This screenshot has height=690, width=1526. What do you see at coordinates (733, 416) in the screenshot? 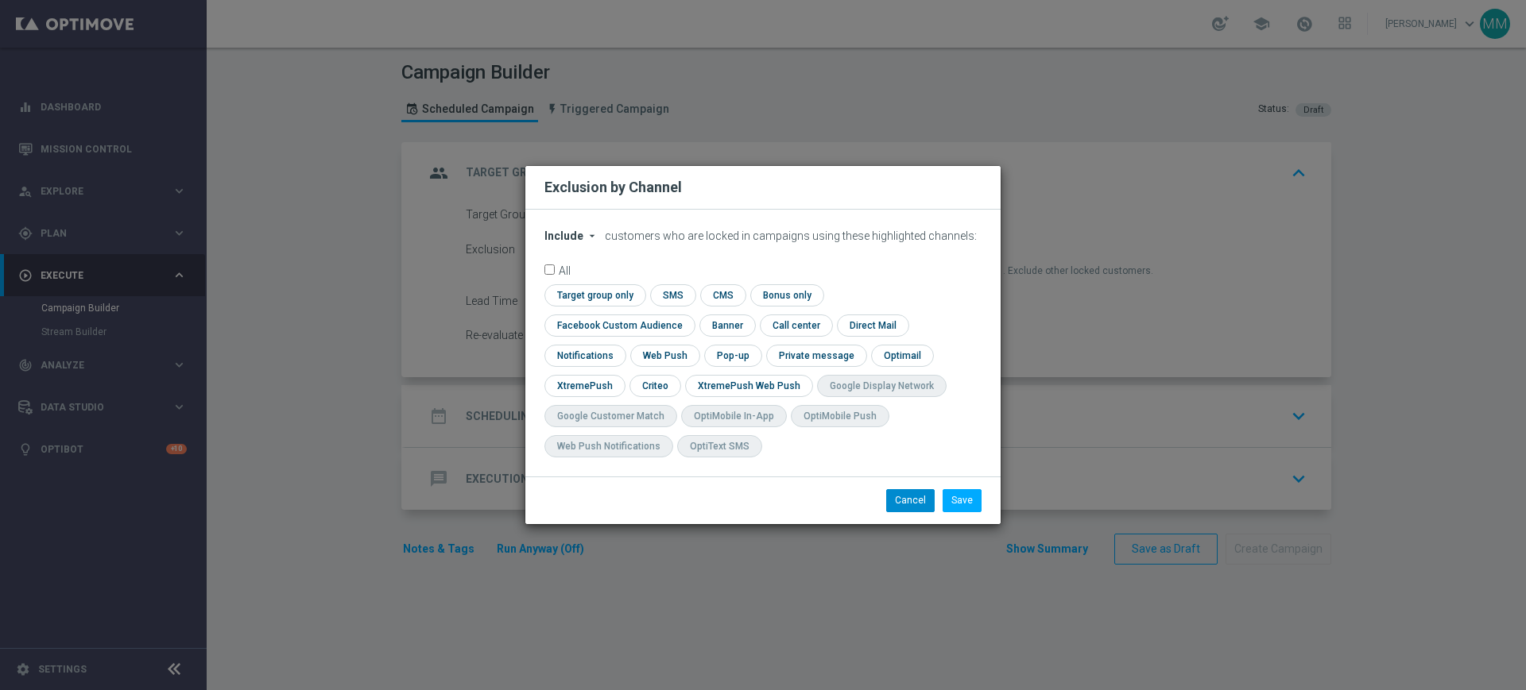
I see `div: OptiMobile In-App` at bounding box center [733, 416].